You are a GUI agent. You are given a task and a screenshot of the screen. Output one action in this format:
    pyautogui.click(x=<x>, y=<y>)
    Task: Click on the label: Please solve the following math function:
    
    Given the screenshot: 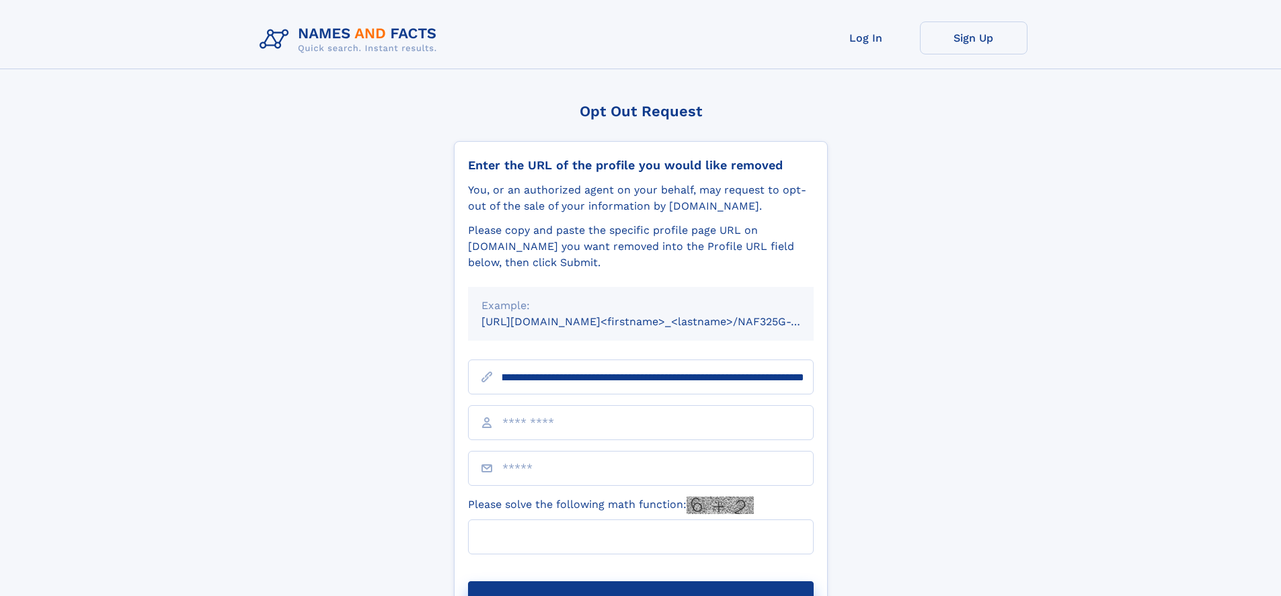 What is the action you would take?
    pyautogui.click(x=611, y=506)
    